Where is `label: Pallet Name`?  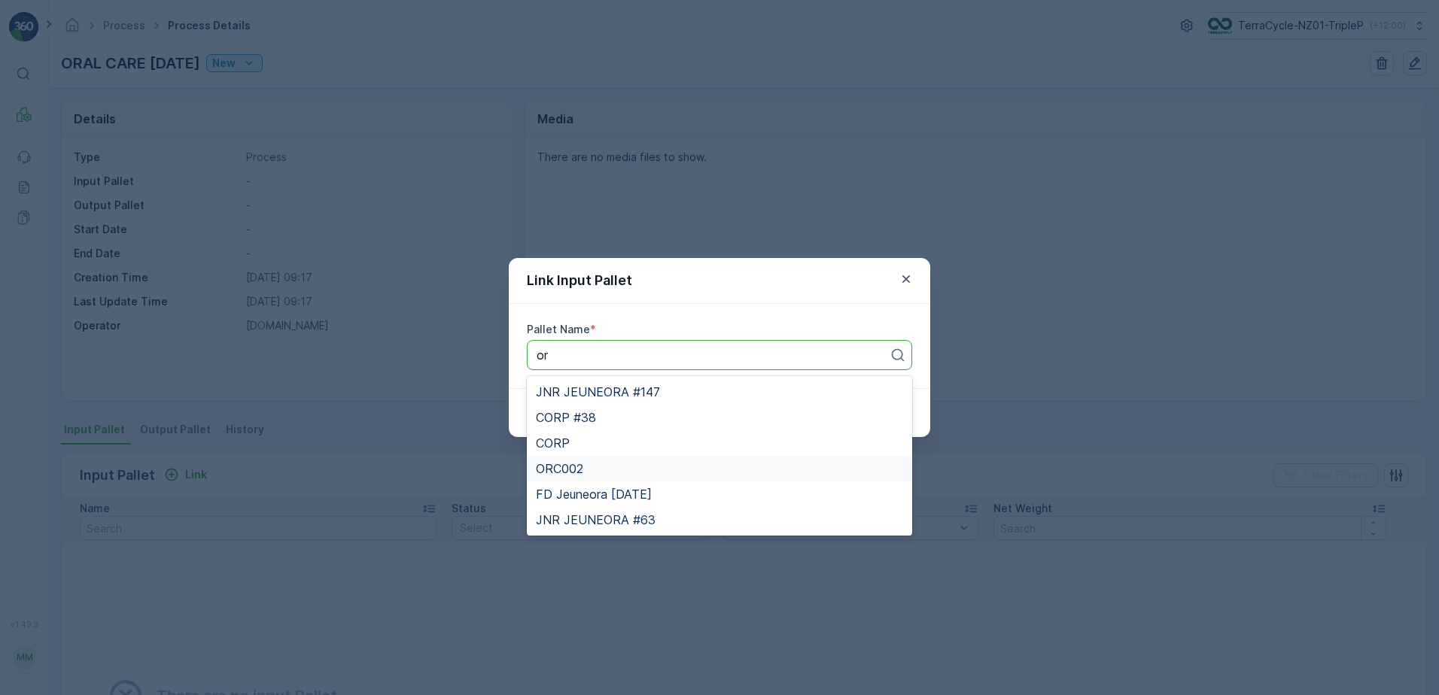 label: Pallet Name is located at coordinates (558, 329).